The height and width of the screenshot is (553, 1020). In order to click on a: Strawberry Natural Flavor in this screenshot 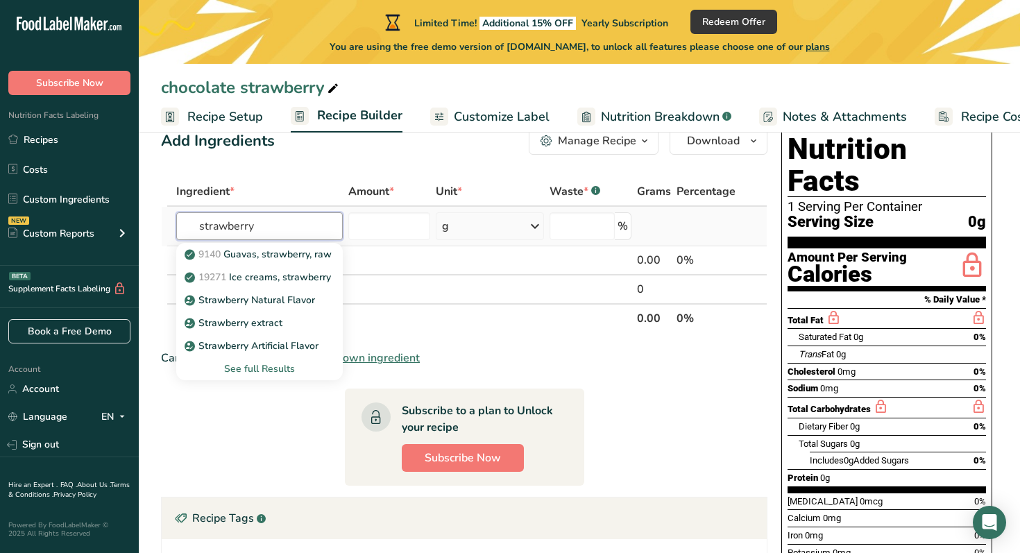, I will do `click(259, 300)`.